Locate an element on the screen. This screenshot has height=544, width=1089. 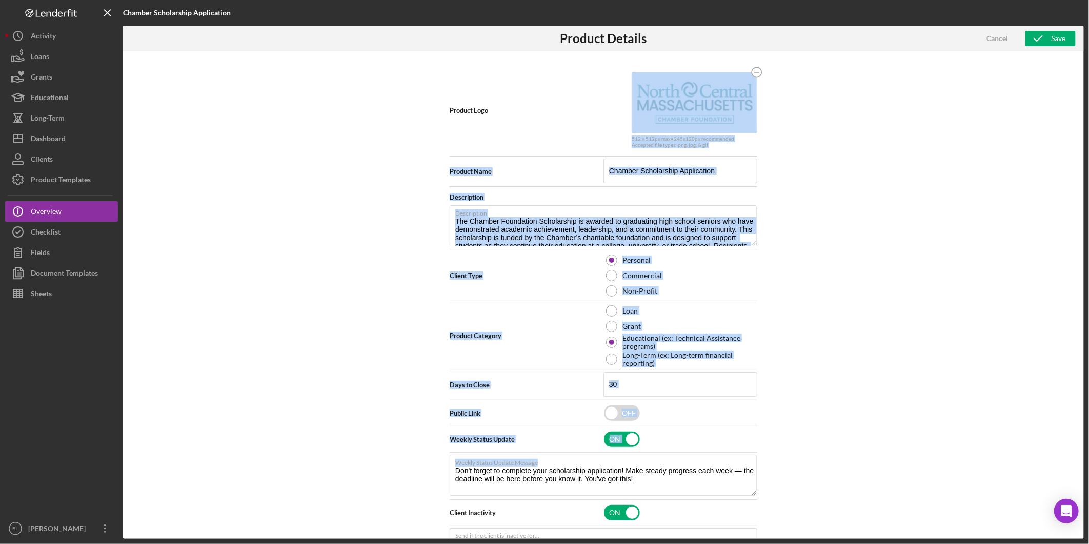
a: Long-Term is located at coordinates (62, 118).